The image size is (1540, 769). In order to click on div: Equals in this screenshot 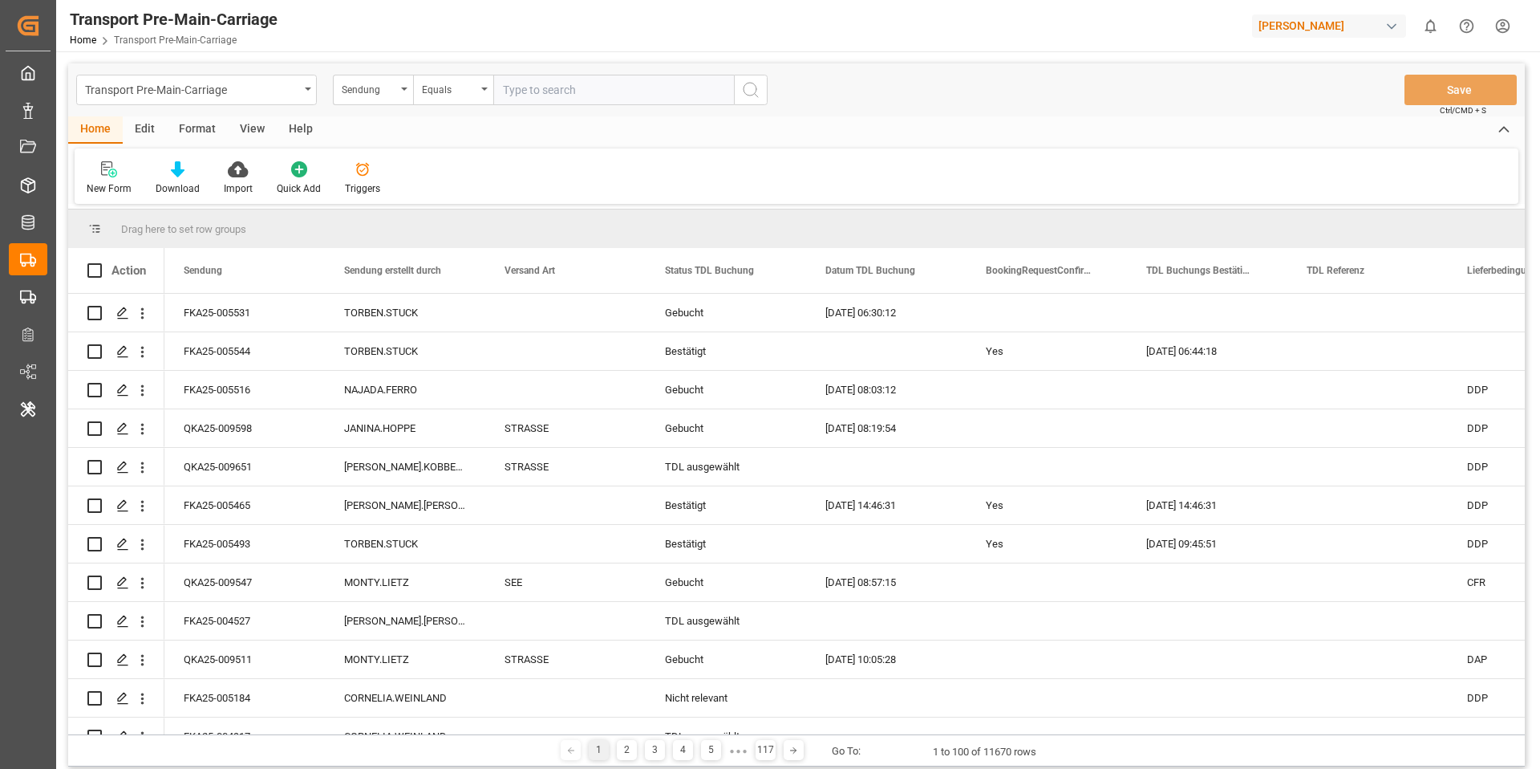, I will do `click(449, 87)`.